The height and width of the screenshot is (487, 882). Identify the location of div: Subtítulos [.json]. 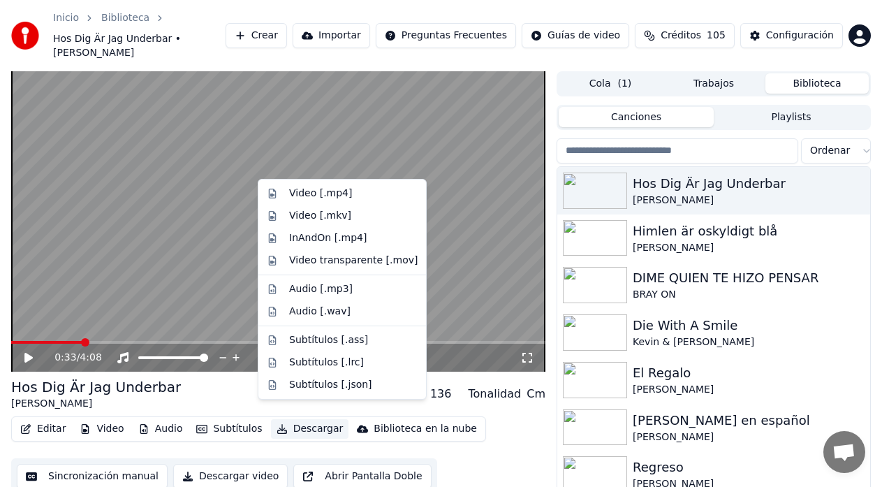
(330, 385).